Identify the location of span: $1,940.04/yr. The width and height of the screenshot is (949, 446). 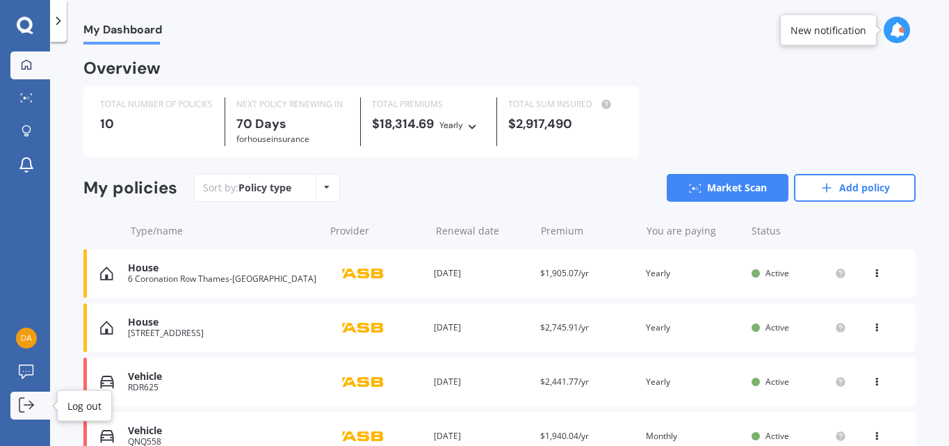
(565, 435).